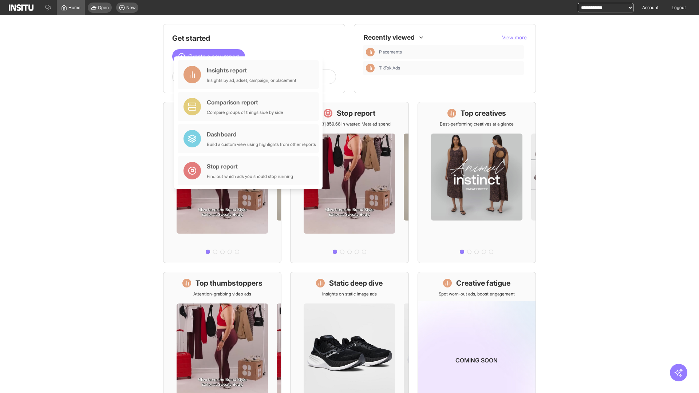  What do you see at coordinates (261, 145) in the screenshot?
I see `div: Build a custom view using highlights from other reports` at bounding box center [261, 145].